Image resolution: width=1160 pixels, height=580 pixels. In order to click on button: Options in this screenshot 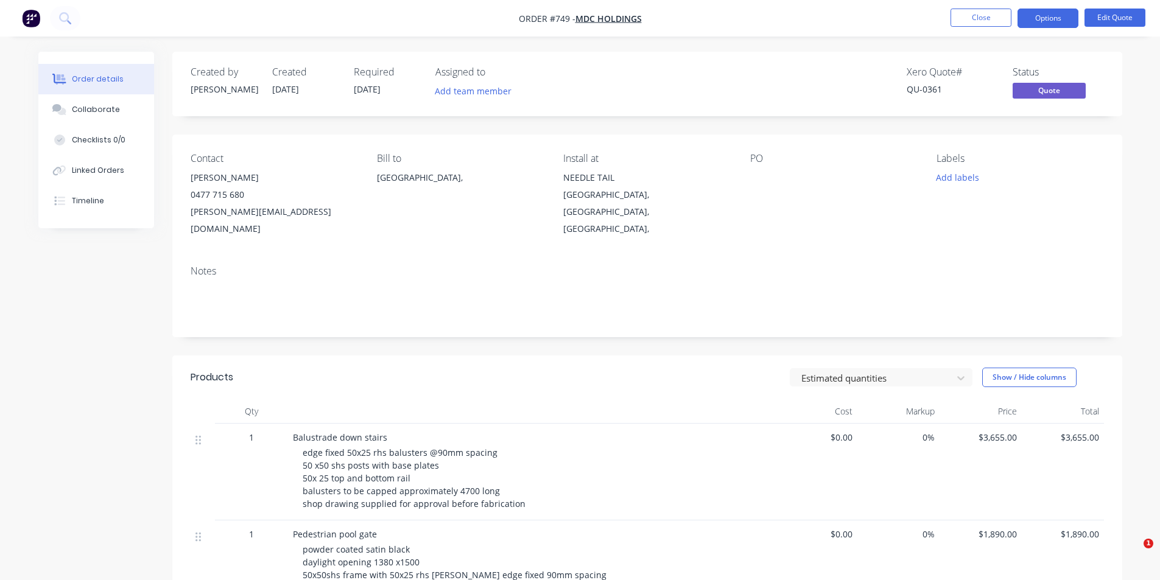, I will do `click(1048, 18)`.